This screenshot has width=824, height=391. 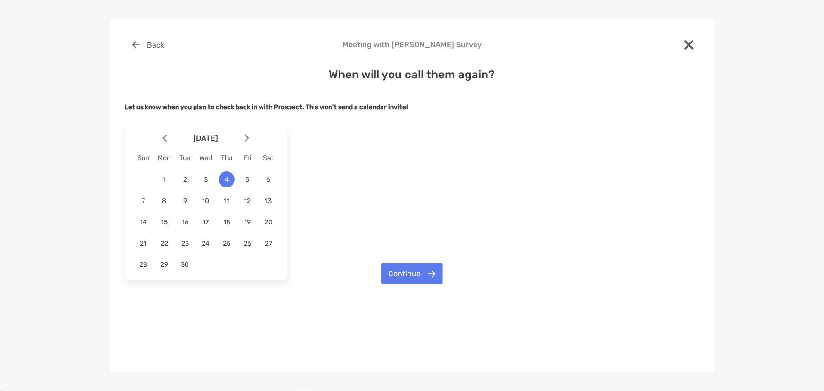 I want to click on h5: Let us know when you plan to check back in with Prospect., so click(x=412, y=107).